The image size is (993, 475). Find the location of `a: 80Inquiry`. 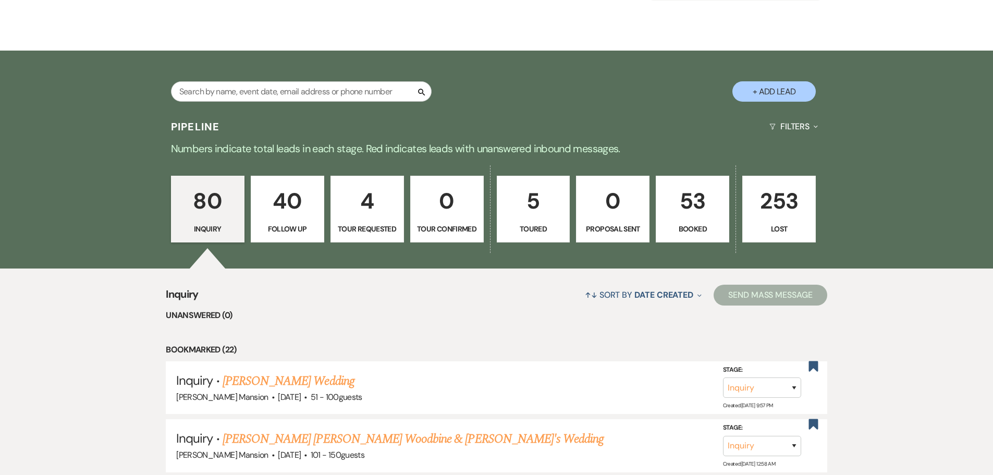

a: 80Inquiry is located at coordinates (207, 209).